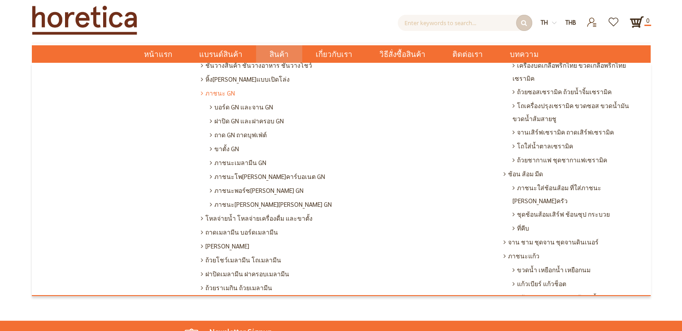 The width and height of the screenshot is (682, 331). I want to click on span: ฝาปิดเมลามีน ฝาครอบเมลามีน, so click(245, 274).